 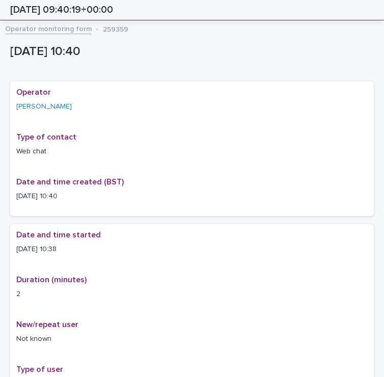 What do you see at coordinates (192, 151) in the screenshot?
I see `p: Web chat` at bounding box center [192, 151].